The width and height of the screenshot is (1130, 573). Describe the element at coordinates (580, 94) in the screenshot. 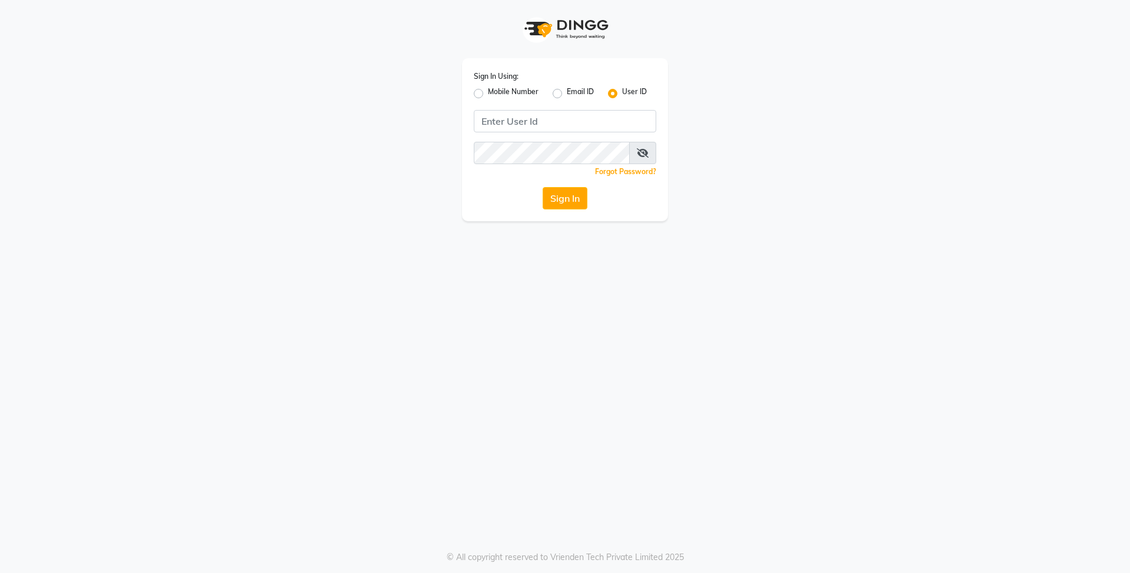

I see `label: Email ID` at that location.